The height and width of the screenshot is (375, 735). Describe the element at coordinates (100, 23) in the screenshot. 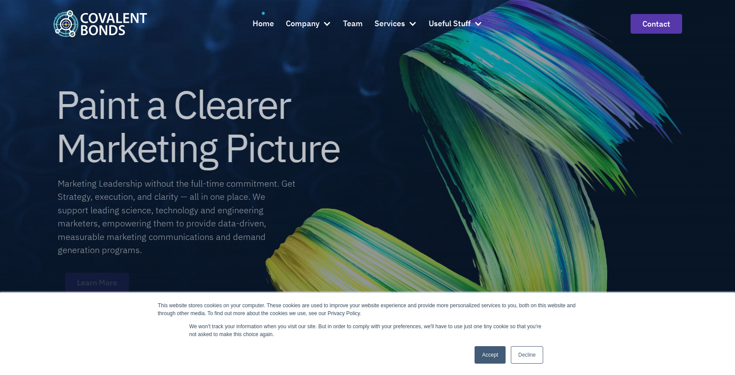

I see `a: home` at that location.